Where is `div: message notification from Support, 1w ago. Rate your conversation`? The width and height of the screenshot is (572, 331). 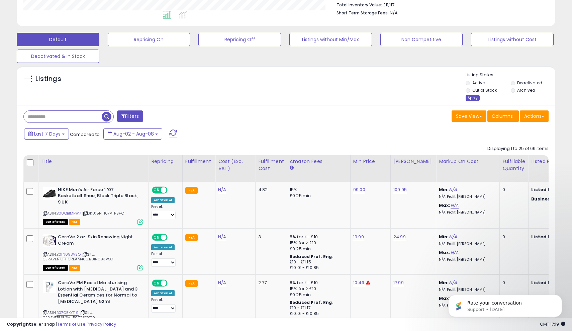 div: message notification from Support, 1w ago. Rate your conversation is located at coordinates (67, 25).